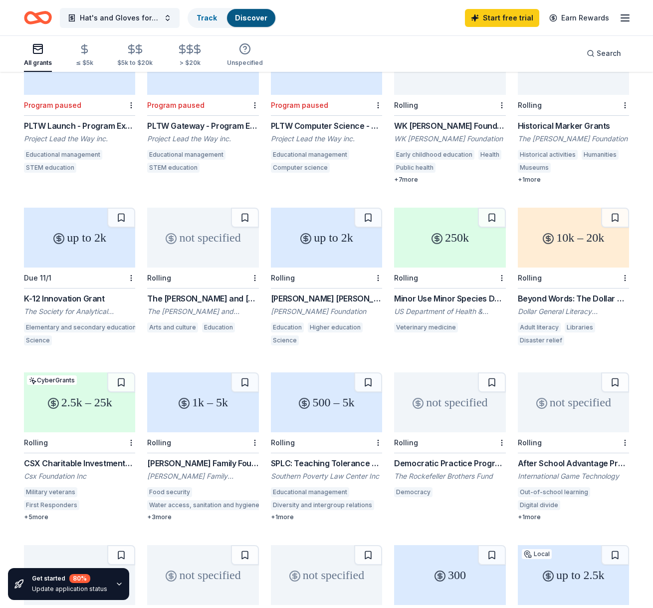 The image size is (653, 608). What do you see at coordinates (173, 168) in the screenshot?
I see `div: STEM education` at bounding box center [173, 168].